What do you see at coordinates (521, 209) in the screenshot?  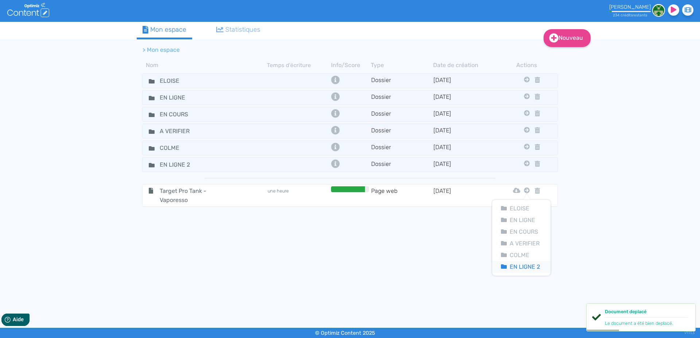 I see `button: Eloise` at bounding box center [521, 209].